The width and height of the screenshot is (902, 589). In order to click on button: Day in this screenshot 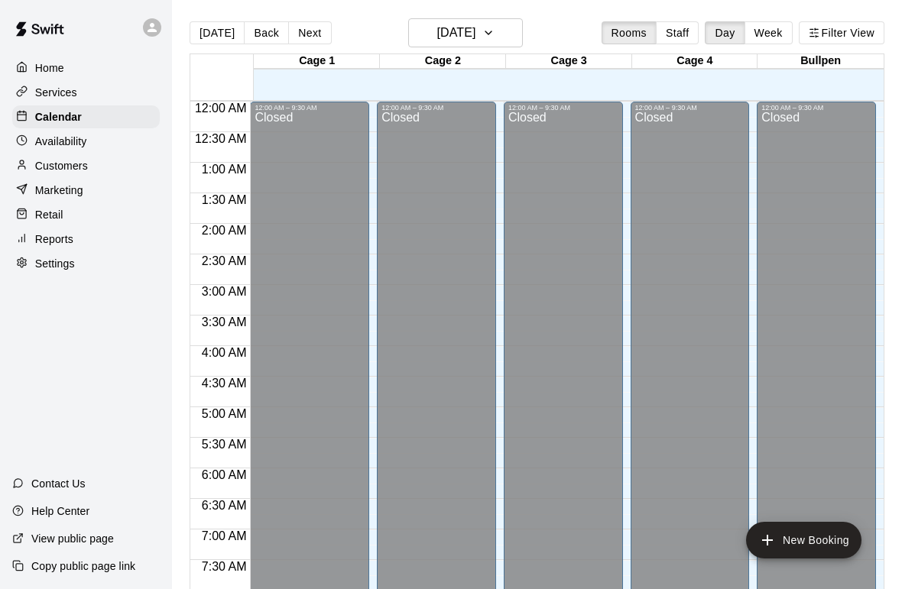, I will do `click(725, 33)`.